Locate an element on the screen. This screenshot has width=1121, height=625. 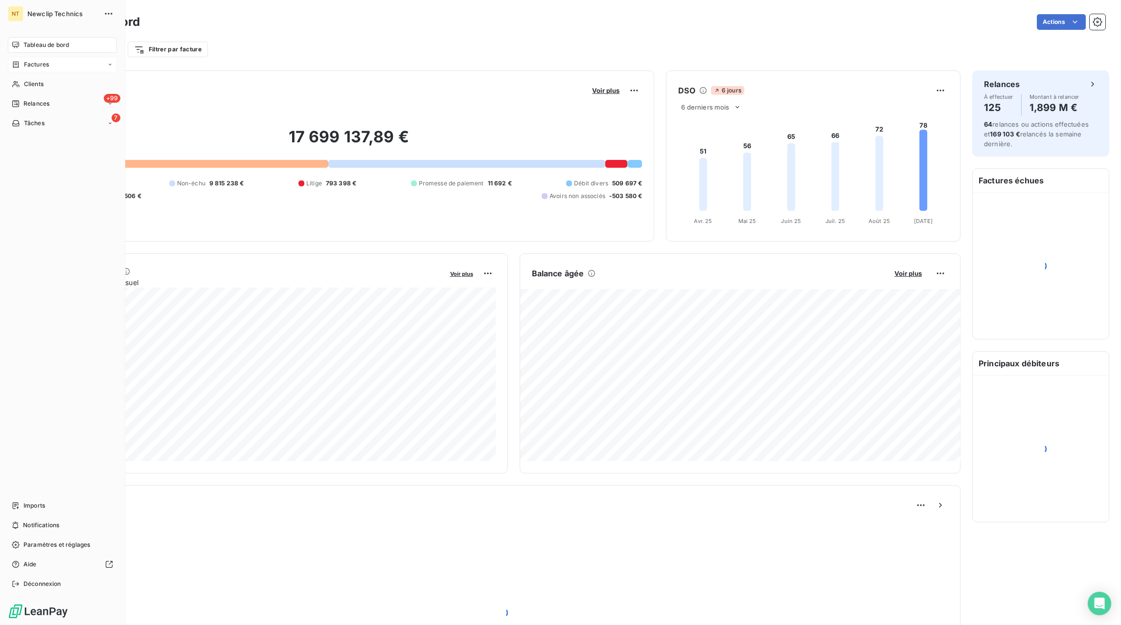
span: 509 697 € is located at coordinates (627, 183).